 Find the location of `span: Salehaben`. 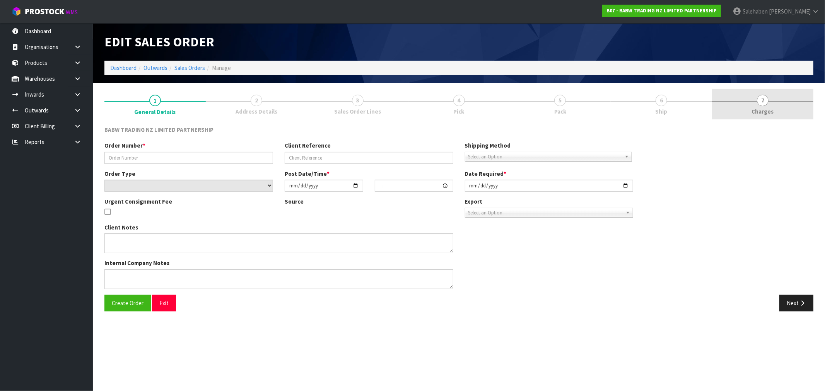

span: Salehaben is located at coordinates (755, 11).